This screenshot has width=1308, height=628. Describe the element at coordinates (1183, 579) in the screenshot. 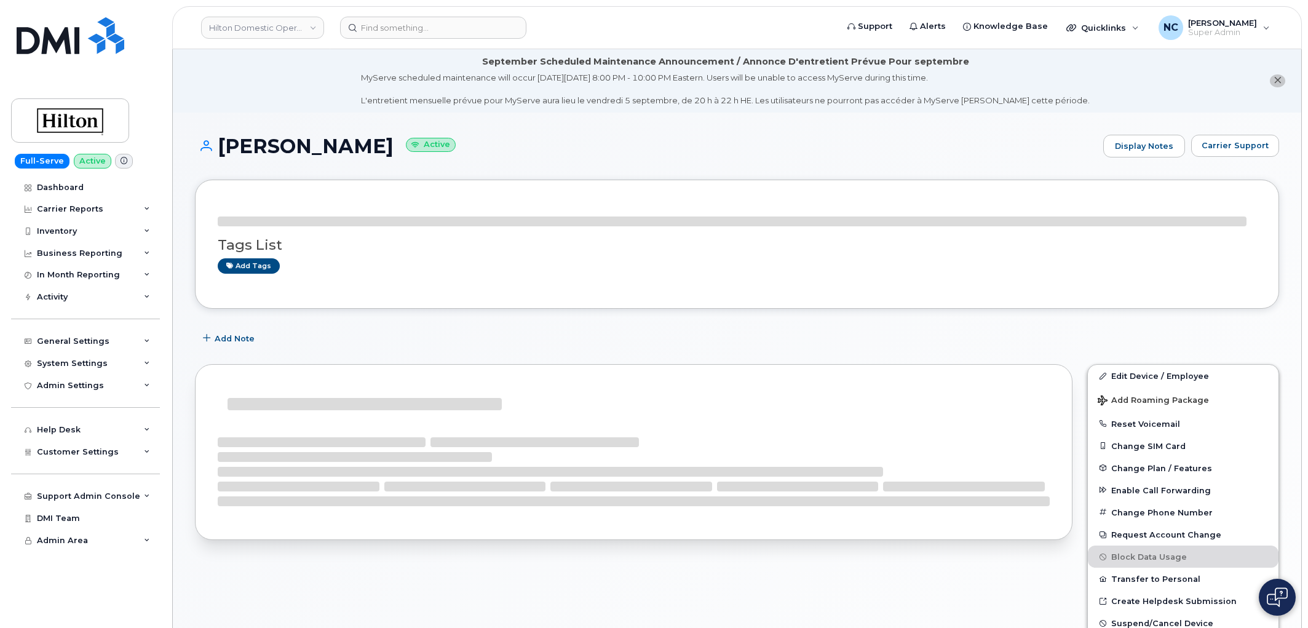

I see `button: Transfer to Personal` at that location.